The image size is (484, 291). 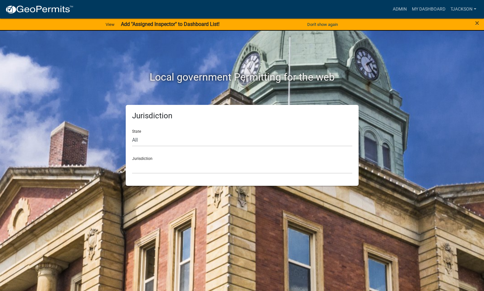 What do you see at coordinates (429, 9) in the screenshot?
I see `a: My Dashboard` at bounding box center [429, 9].